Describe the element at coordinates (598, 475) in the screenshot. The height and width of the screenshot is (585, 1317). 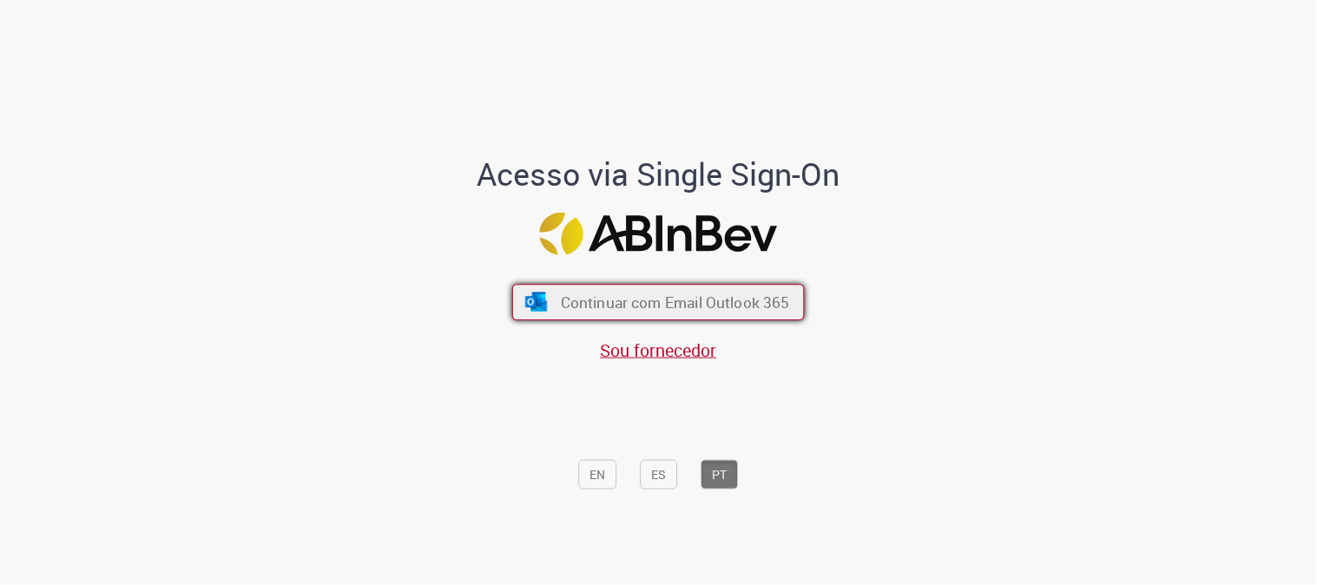
I see `button: EN` at that location.